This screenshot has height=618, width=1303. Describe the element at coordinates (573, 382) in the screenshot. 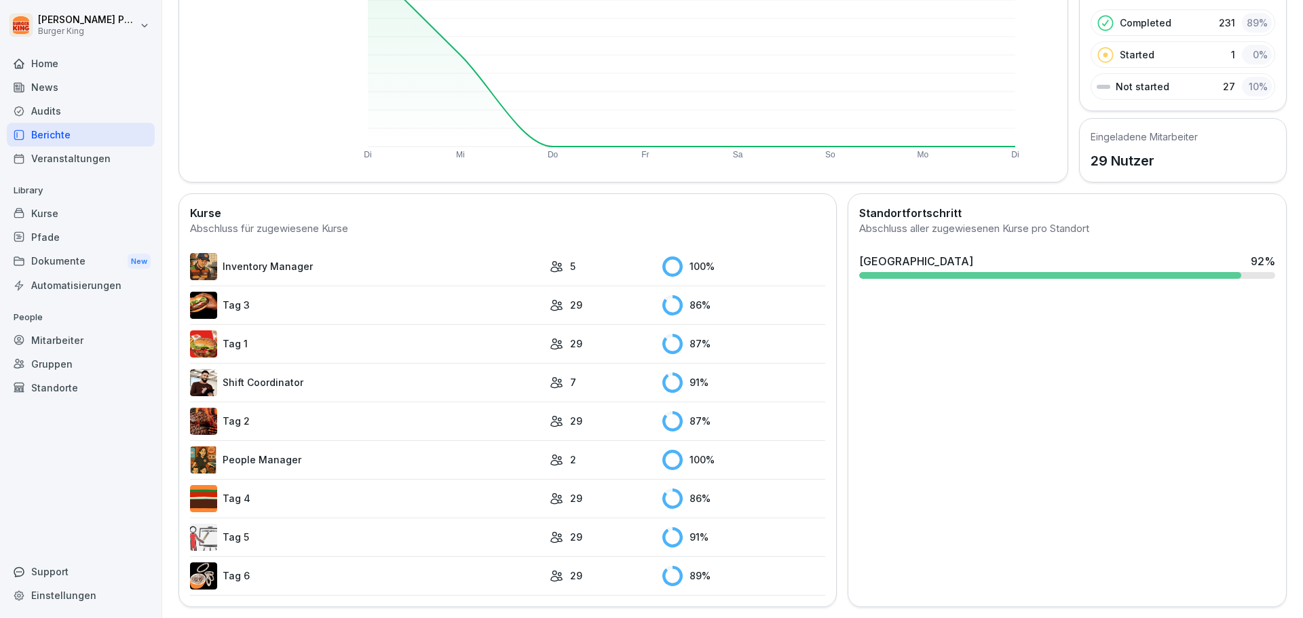

I see `p: 7` at that location.